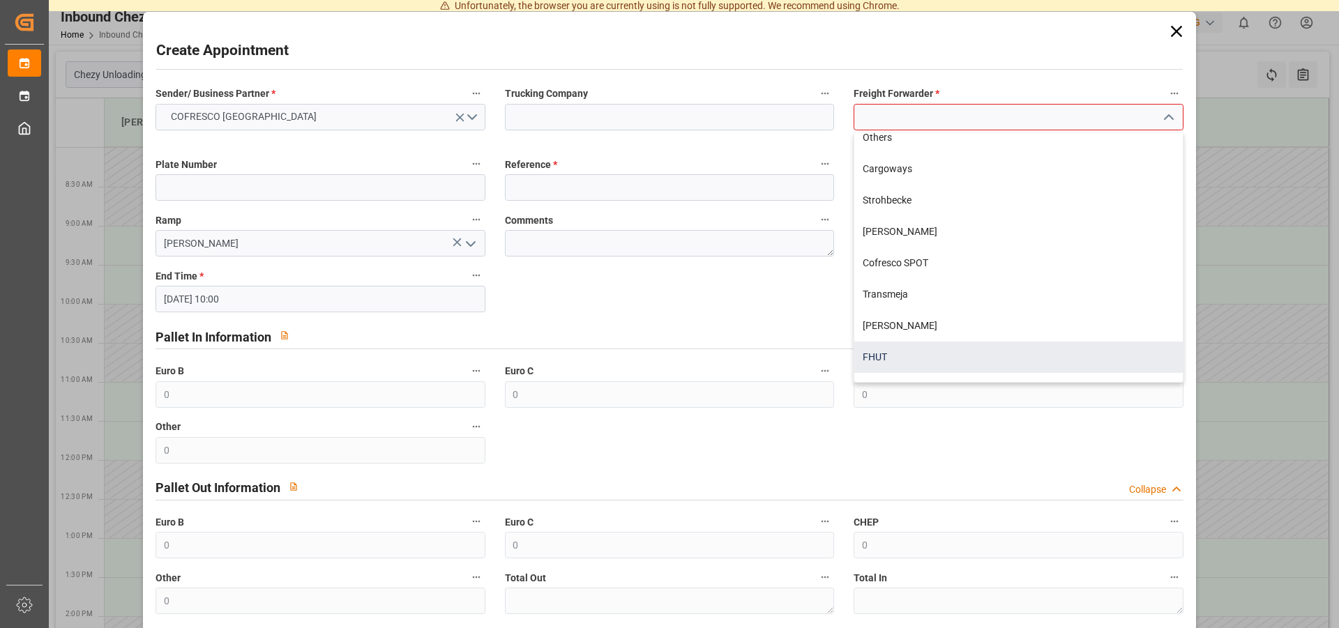 Image resolution: width=1339 pixels, height=628 pixels. I want to click on span: Reference, so click(531, 165).